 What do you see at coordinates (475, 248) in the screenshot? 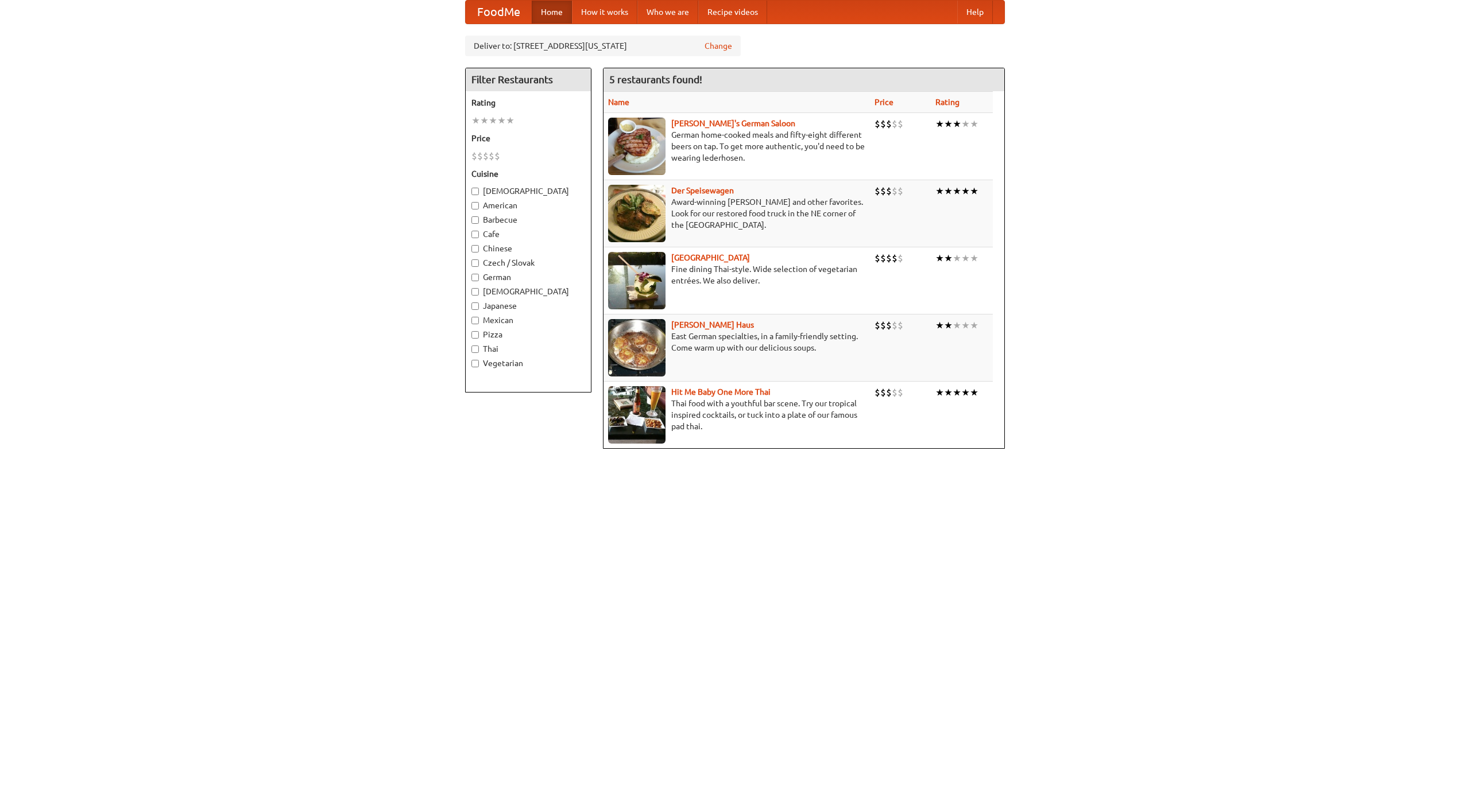
I see `input: Chinese` at bounding box center [475, 248].